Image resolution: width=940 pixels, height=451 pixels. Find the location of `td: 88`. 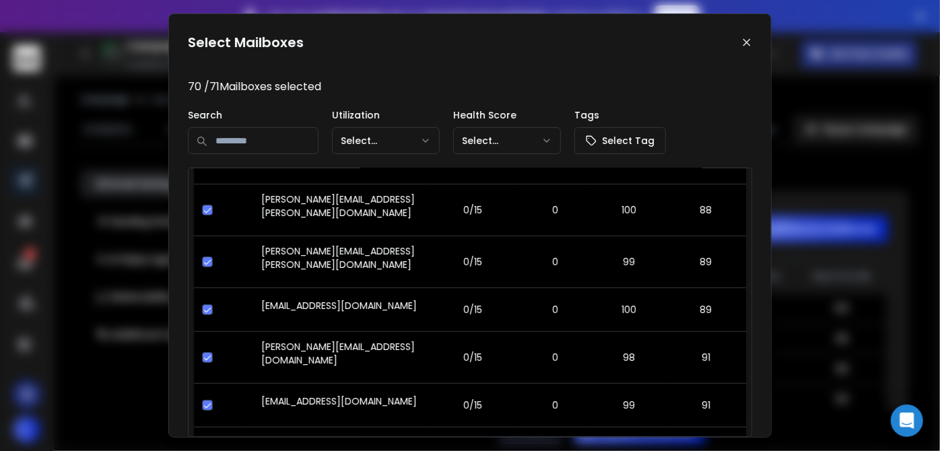

td: 88 is located at coordinates (705, 209).